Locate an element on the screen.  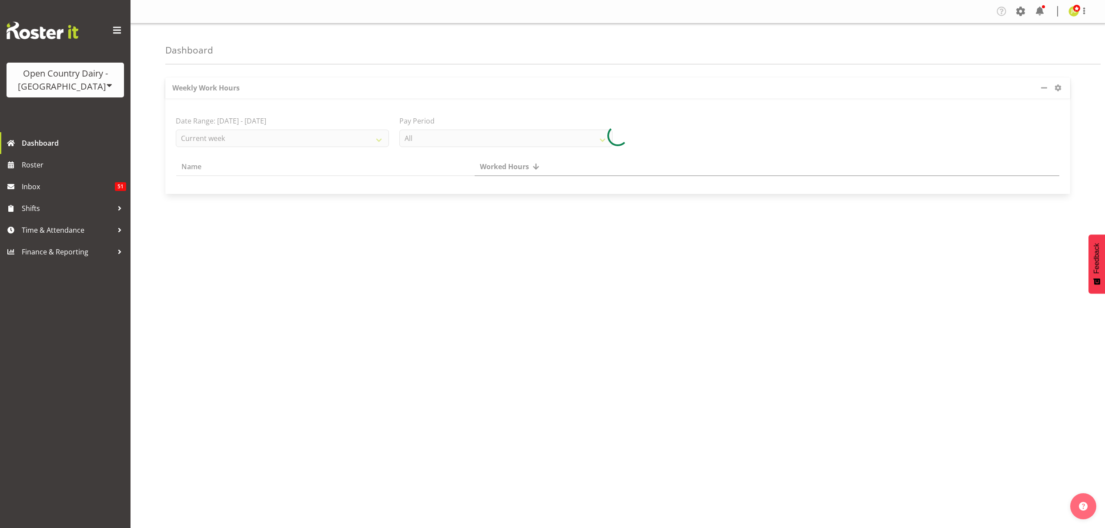
img: Rosterit website logo is located at coordinates (42, 30).